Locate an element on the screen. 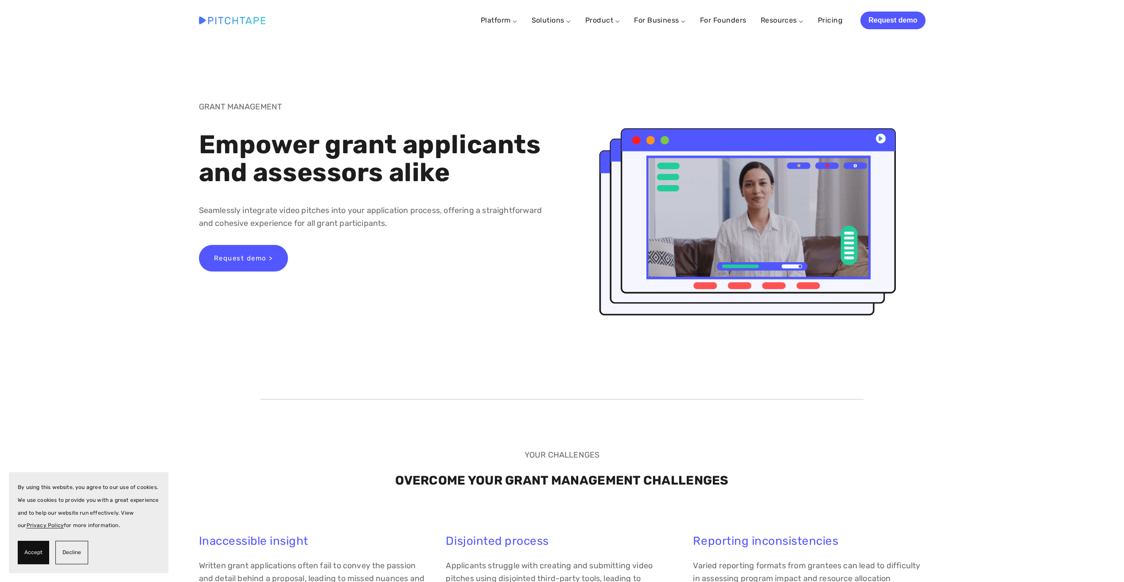 This screenshot has width=1124, height=582. a: Pricing is located at coordinates (830, 20).